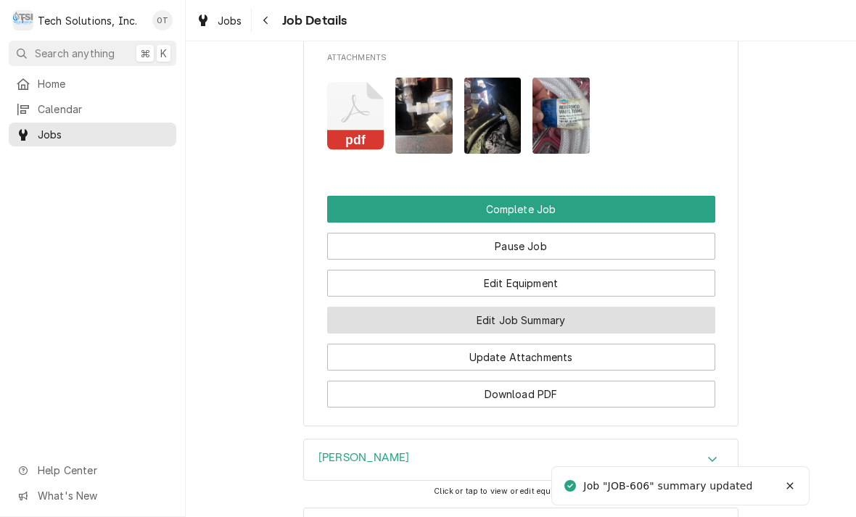 Image resolution: width=856 pixels, height=517 pixels. I want to click on button: Pause Job, so click(521, 246).